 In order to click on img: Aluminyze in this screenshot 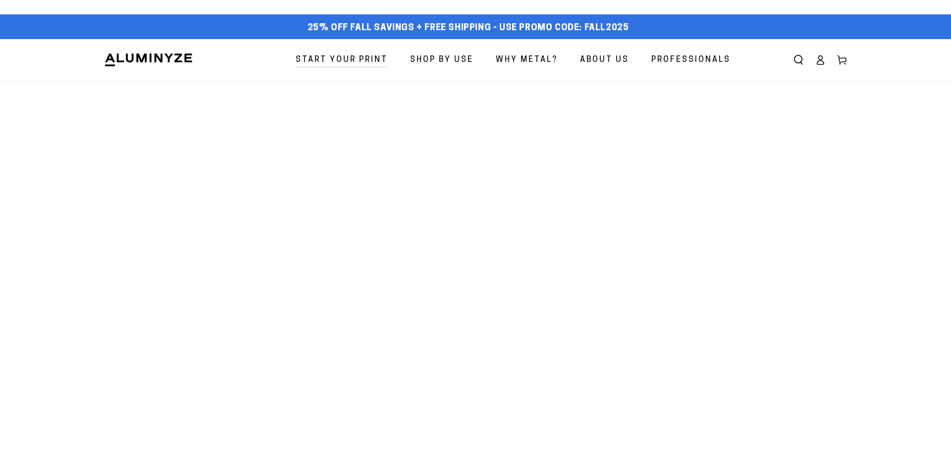, I will do `click(149, 60)`.